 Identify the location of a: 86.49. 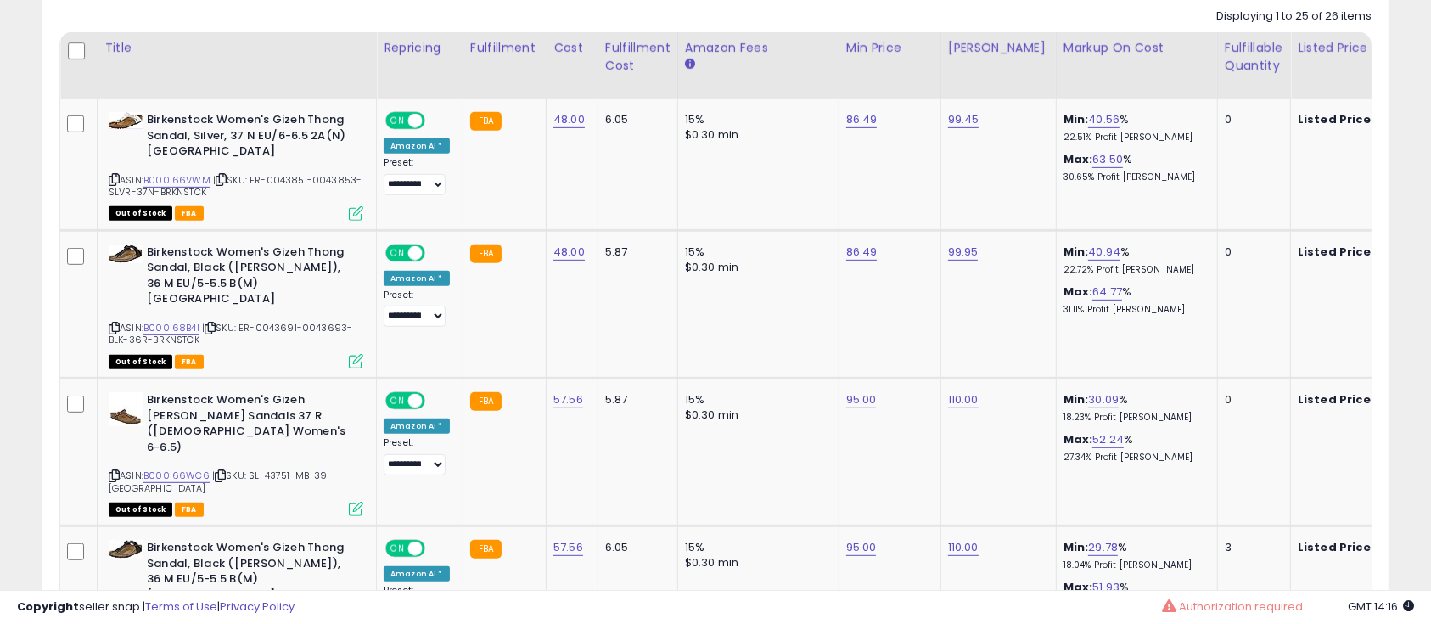
(861, 252).